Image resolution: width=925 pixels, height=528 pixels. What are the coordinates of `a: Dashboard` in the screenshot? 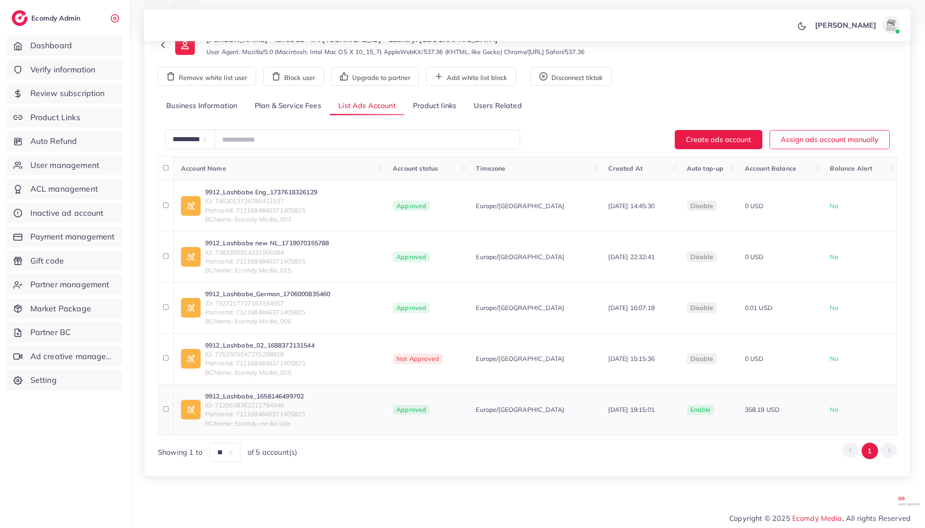 It's located at (65, 46).